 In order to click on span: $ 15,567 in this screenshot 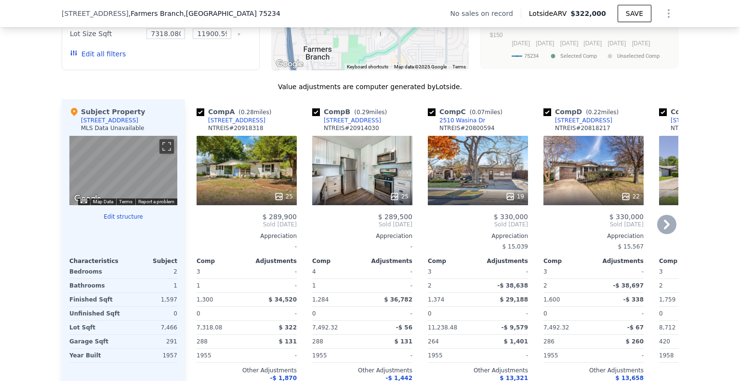, I will do `click(631, 247)`.